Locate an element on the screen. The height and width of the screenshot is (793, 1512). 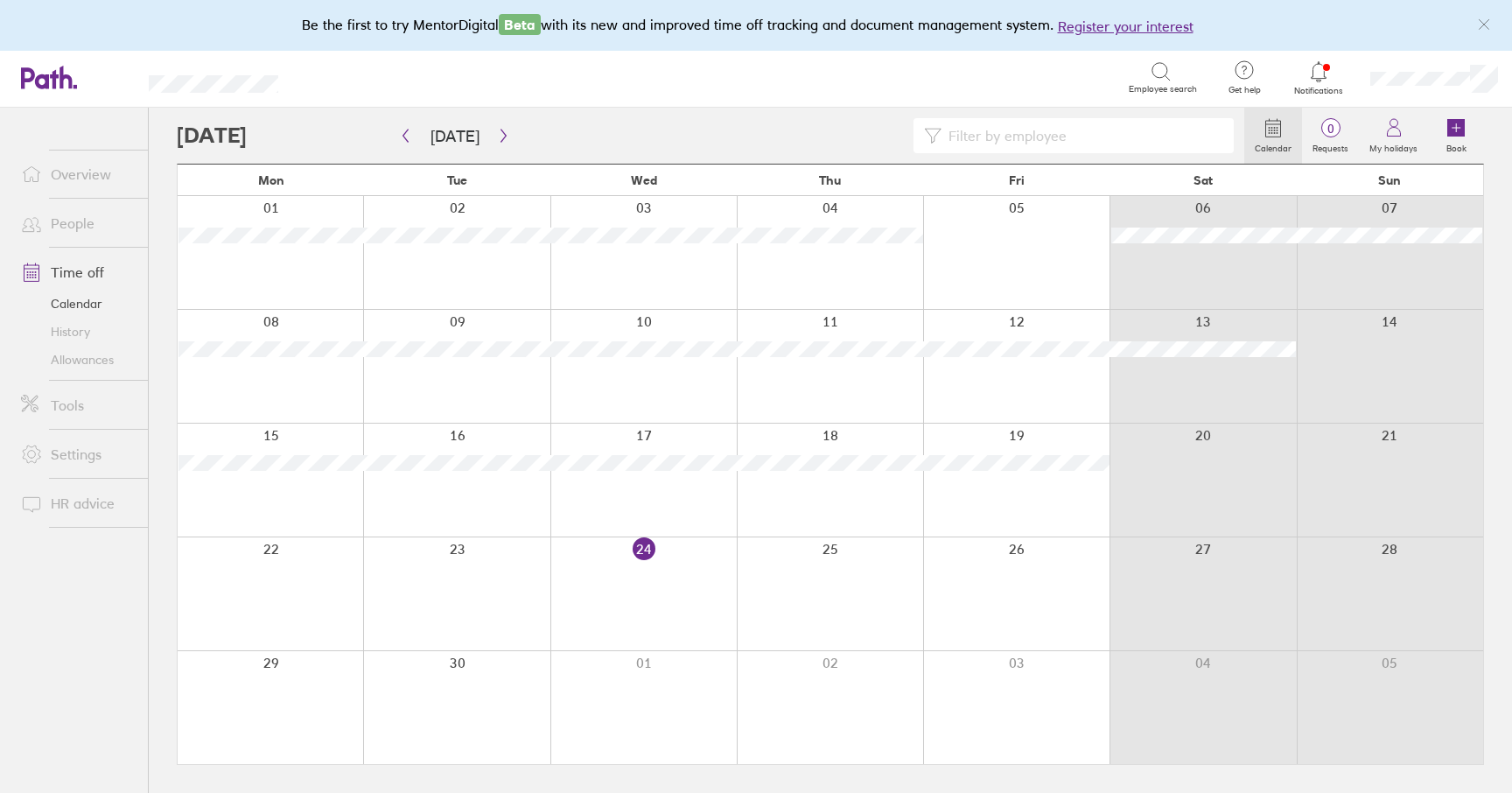
span: Wed is located at coordinates (644, 180).